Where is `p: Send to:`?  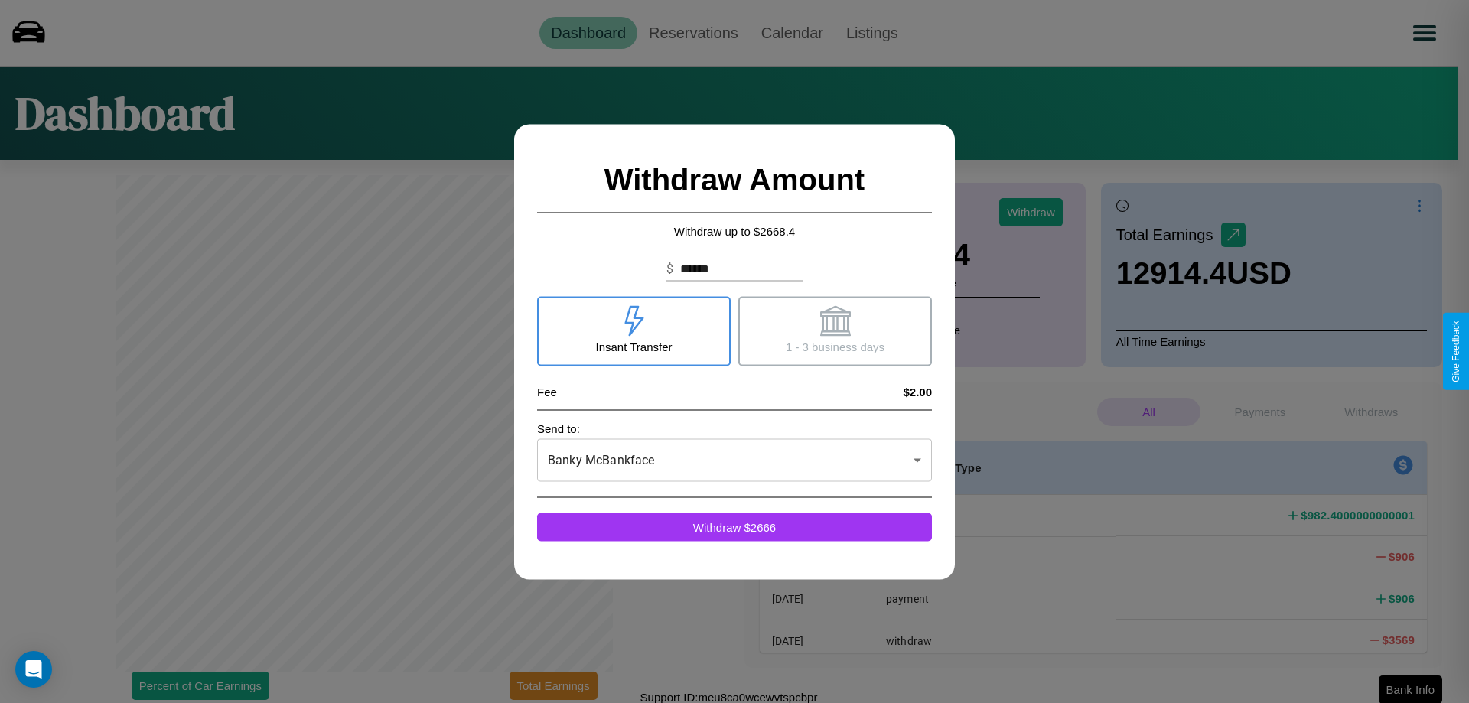
p: Send to: is located at coordinates (734, 428).